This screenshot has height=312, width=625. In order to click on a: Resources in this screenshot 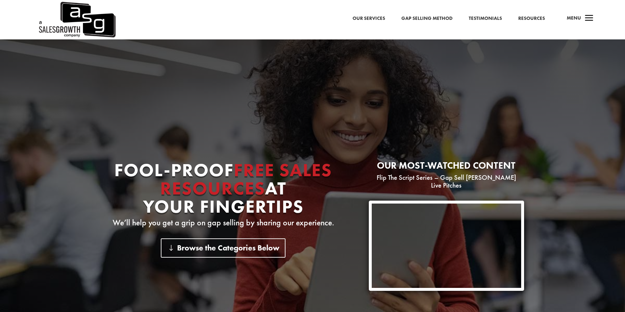, I will do `click(531, 19)`.